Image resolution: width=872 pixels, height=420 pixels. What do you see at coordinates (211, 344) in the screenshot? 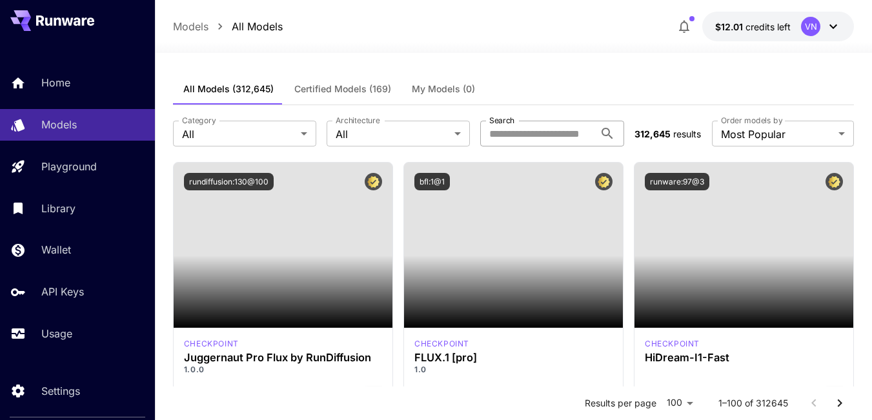
I see `div: flux1d` at bounding box center [211, 344].